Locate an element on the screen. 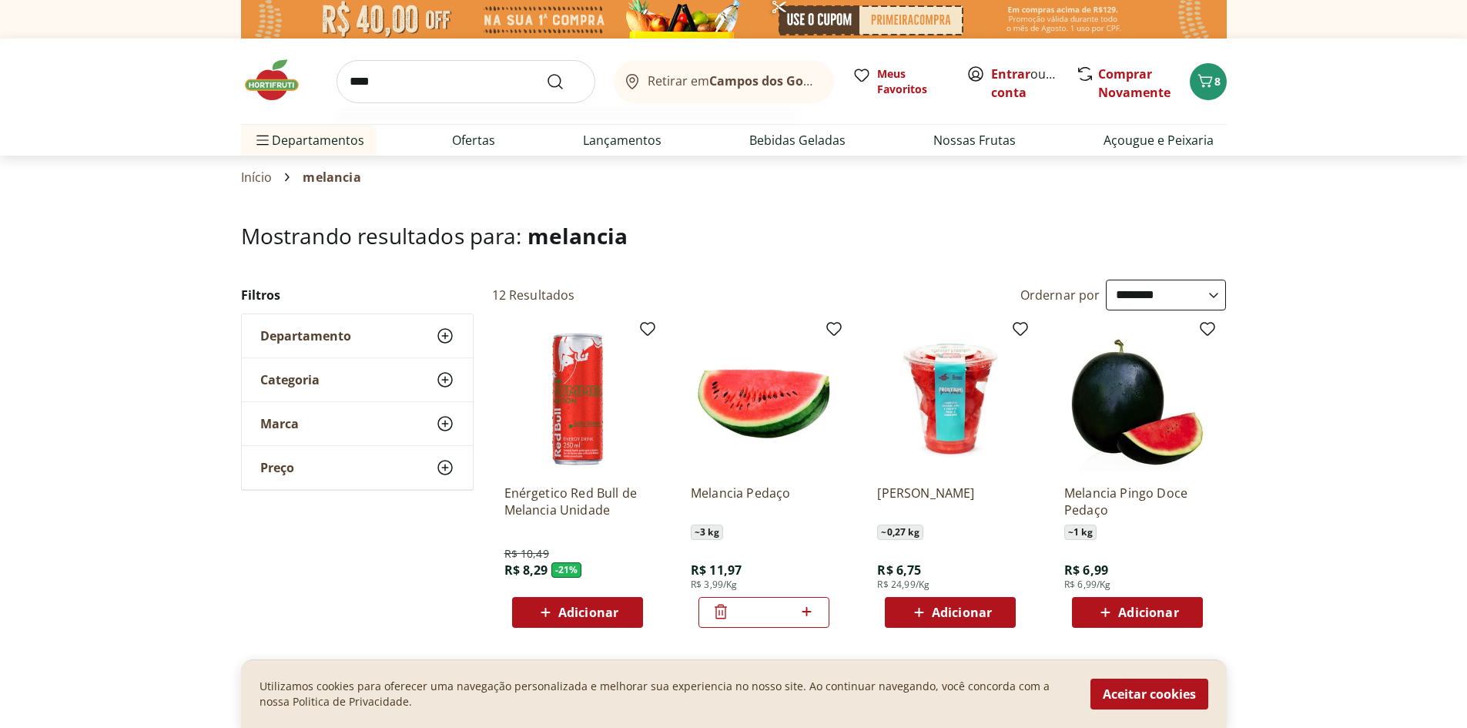 The height and width of the screenshot is (728, 1467). img: Melancia Pedaço is located at coordinates (764, 399).